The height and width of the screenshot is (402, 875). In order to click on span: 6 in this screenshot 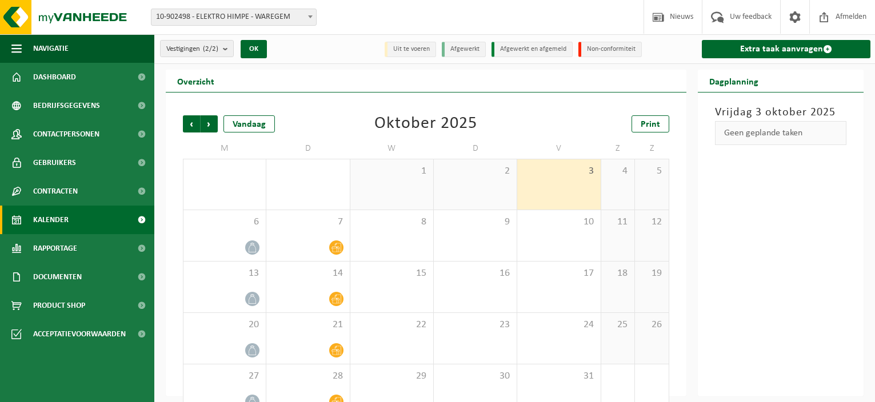, I will do `click(225, 222)`.